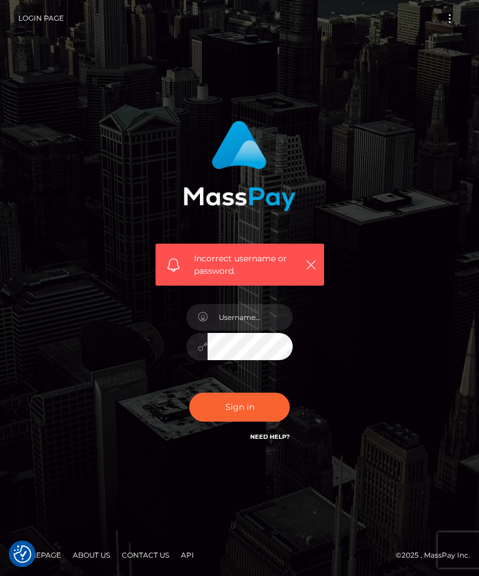 This screenshot has width=479, height=576. I want to click on a: Need Help?, so click(270, 437).